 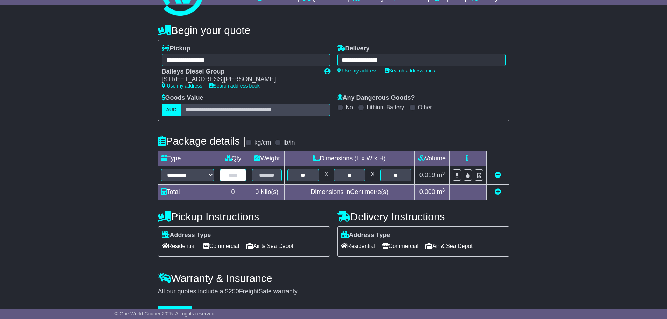 What do you see at coordinates (244, 216) in the screenshot?
I see `h4: Pickup Instructions` at bounding box center [244, 216].